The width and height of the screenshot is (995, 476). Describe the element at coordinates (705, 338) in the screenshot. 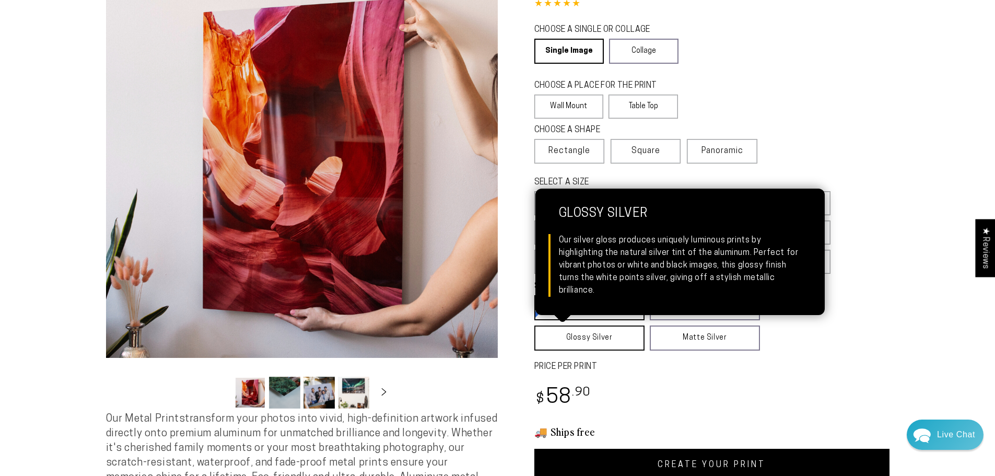

I see `a: Matte Silver` at that location.